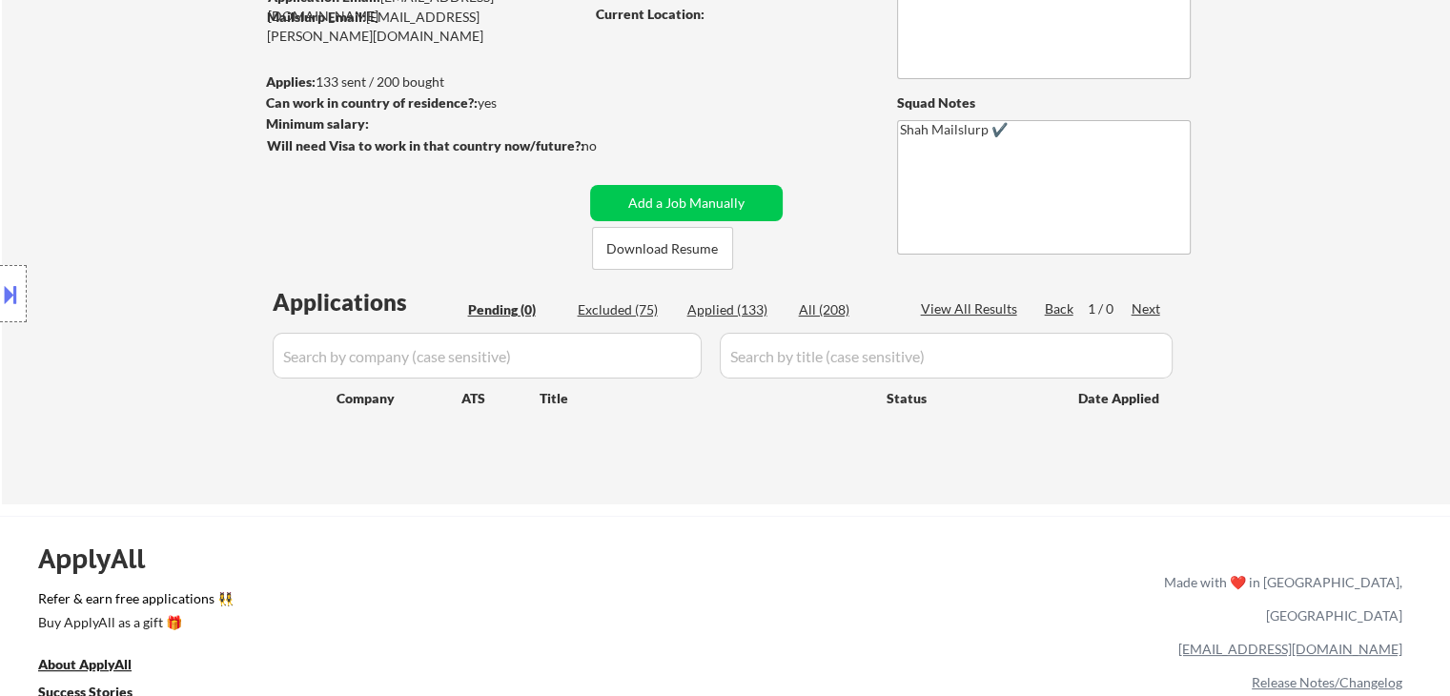  What do you see at coordinates (500, 398) in the screenshot?
I see `div: ATS` at bounding box center [500, 398].